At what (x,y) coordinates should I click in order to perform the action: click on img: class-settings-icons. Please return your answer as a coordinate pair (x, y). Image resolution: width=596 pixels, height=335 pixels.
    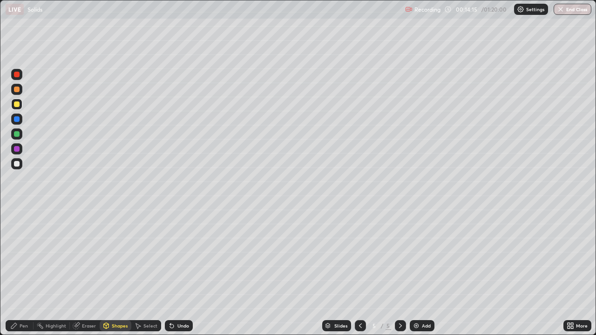
    Looking at the image, I should click on (520, 9).